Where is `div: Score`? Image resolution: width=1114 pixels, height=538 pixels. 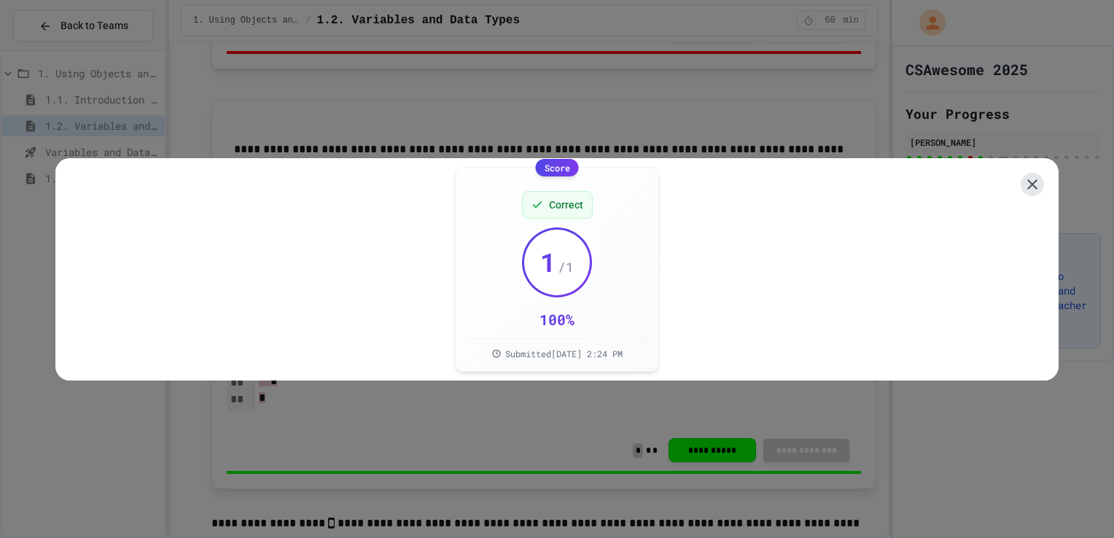 div: Score is located at coordinates (557, 168).